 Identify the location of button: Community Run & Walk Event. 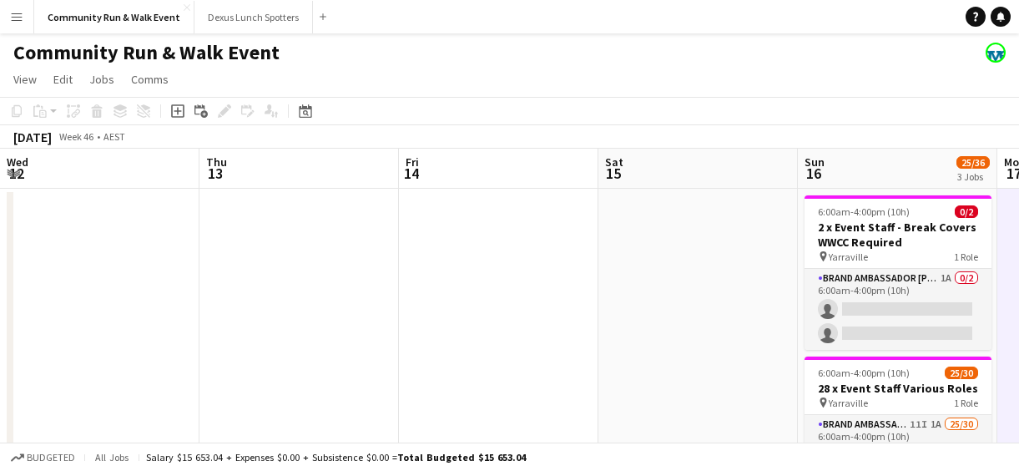
(114, 17).